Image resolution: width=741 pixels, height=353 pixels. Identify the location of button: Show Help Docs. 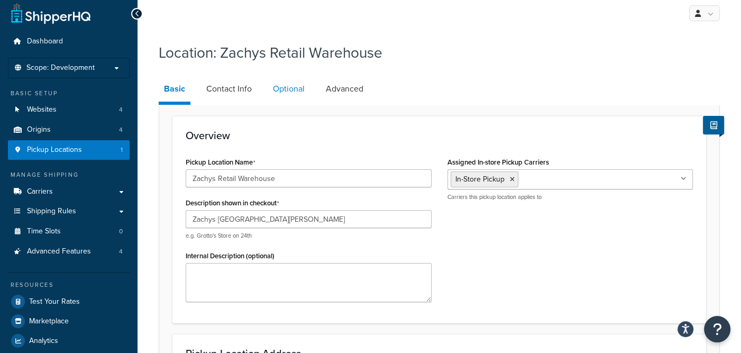
(714, 125).